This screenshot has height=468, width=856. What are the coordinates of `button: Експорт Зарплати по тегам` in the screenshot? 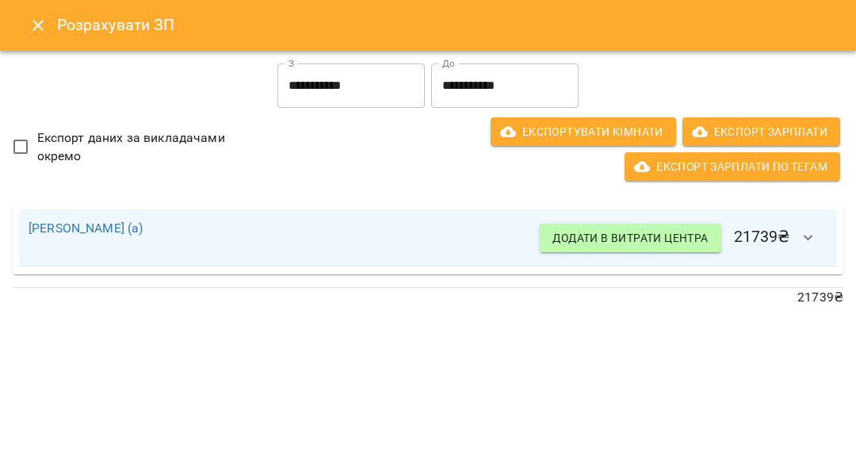 It's located at (732, 166).